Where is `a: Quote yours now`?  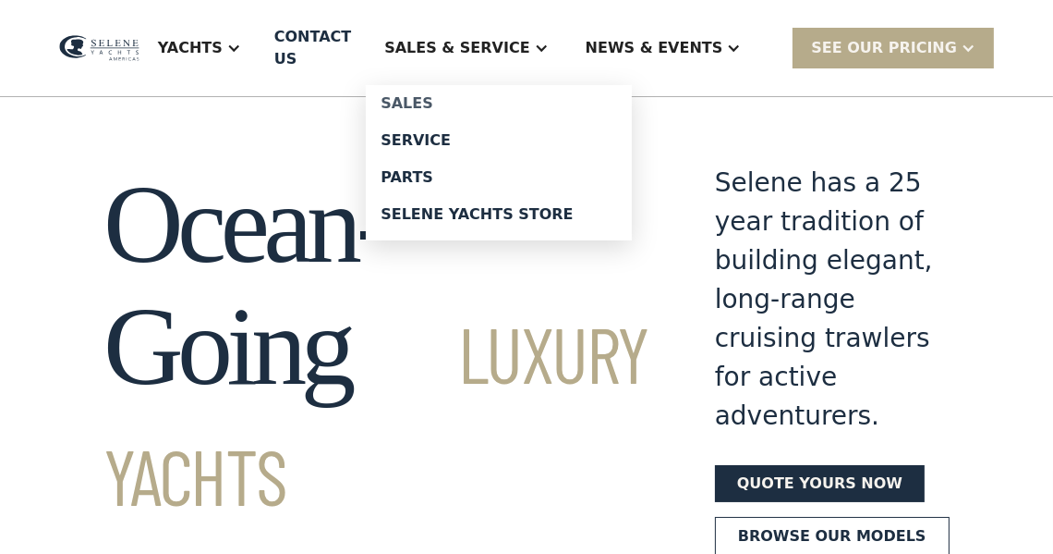 a: Quote yours now is located at coordinates (820, 483).